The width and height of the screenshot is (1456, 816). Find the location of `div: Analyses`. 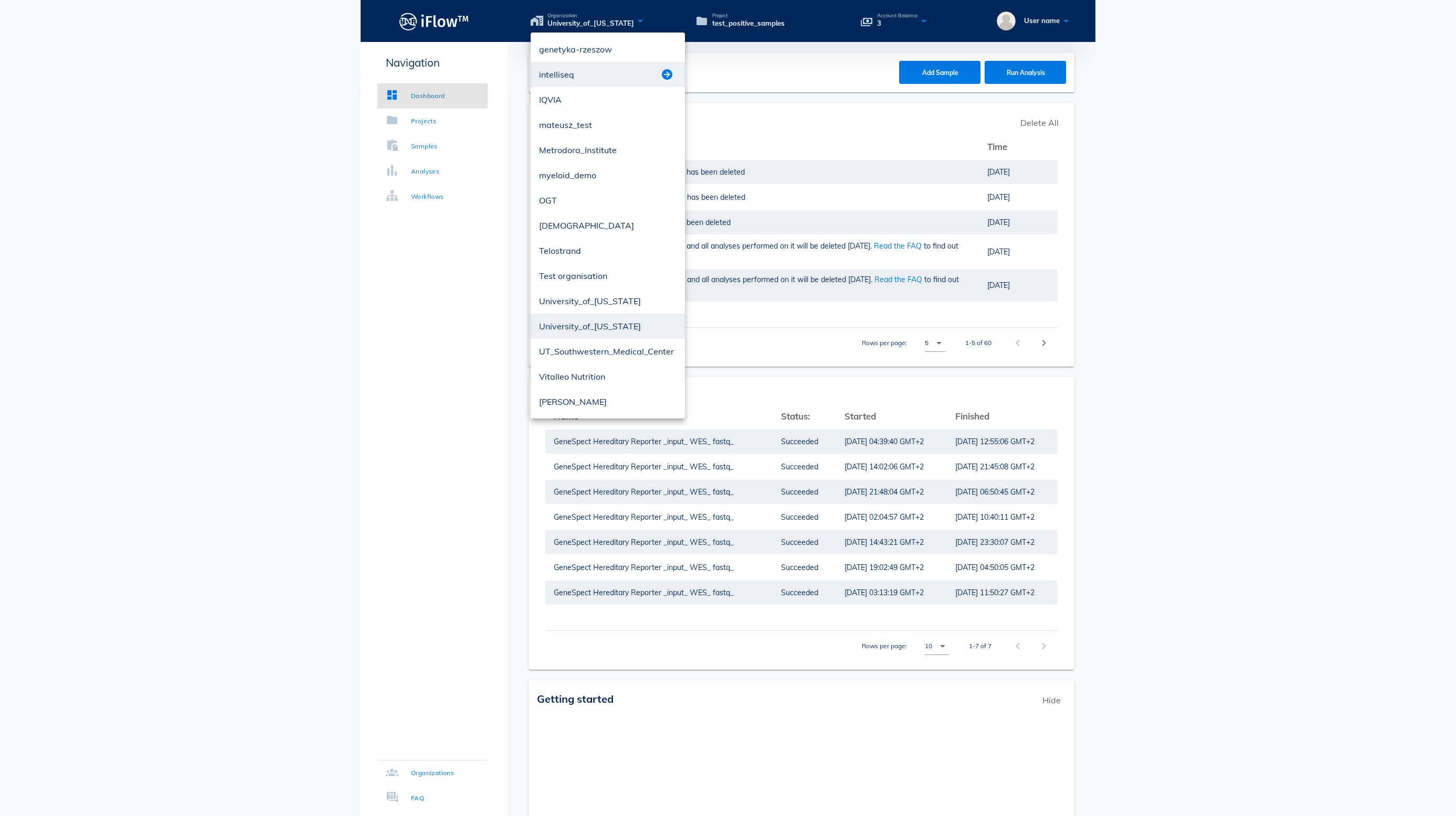

div: Analyses is located at coordinates (425, 172).